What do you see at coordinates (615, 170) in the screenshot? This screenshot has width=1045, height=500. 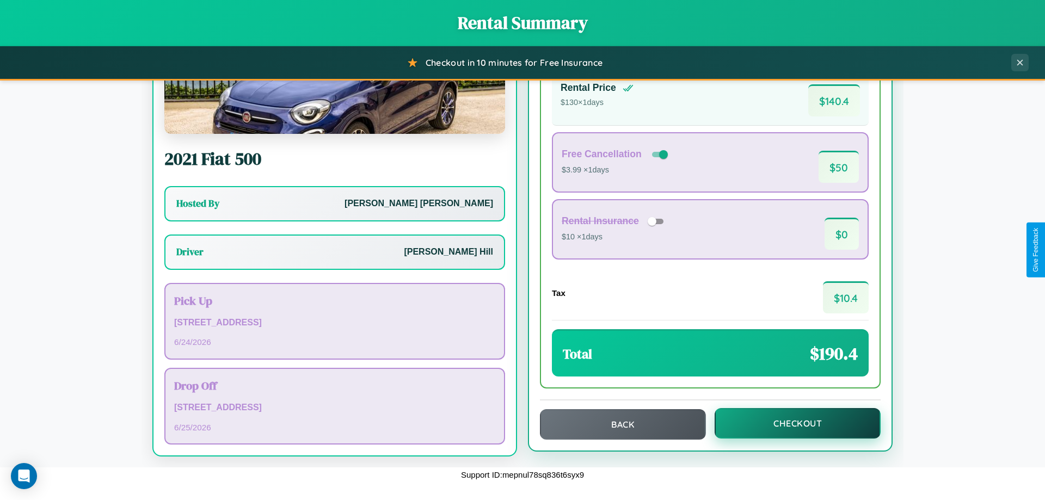 I see `p: $3.99 × 1 days` at bounding box center [615, 170].